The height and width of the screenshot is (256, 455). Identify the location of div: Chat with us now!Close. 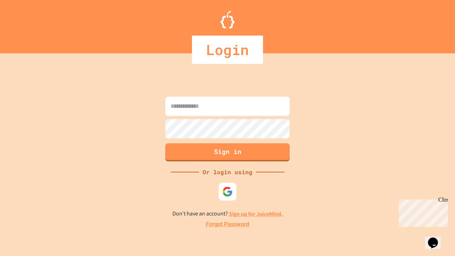
(26, 24).